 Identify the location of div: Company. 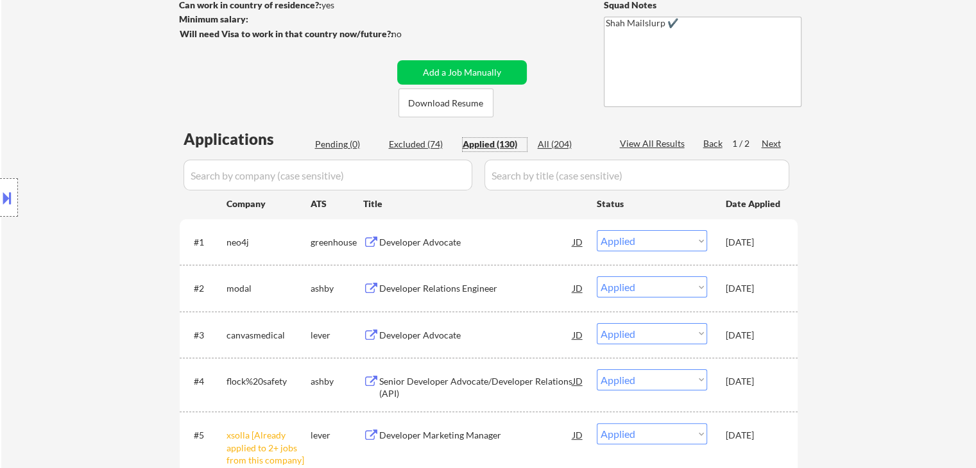
(268, 204).